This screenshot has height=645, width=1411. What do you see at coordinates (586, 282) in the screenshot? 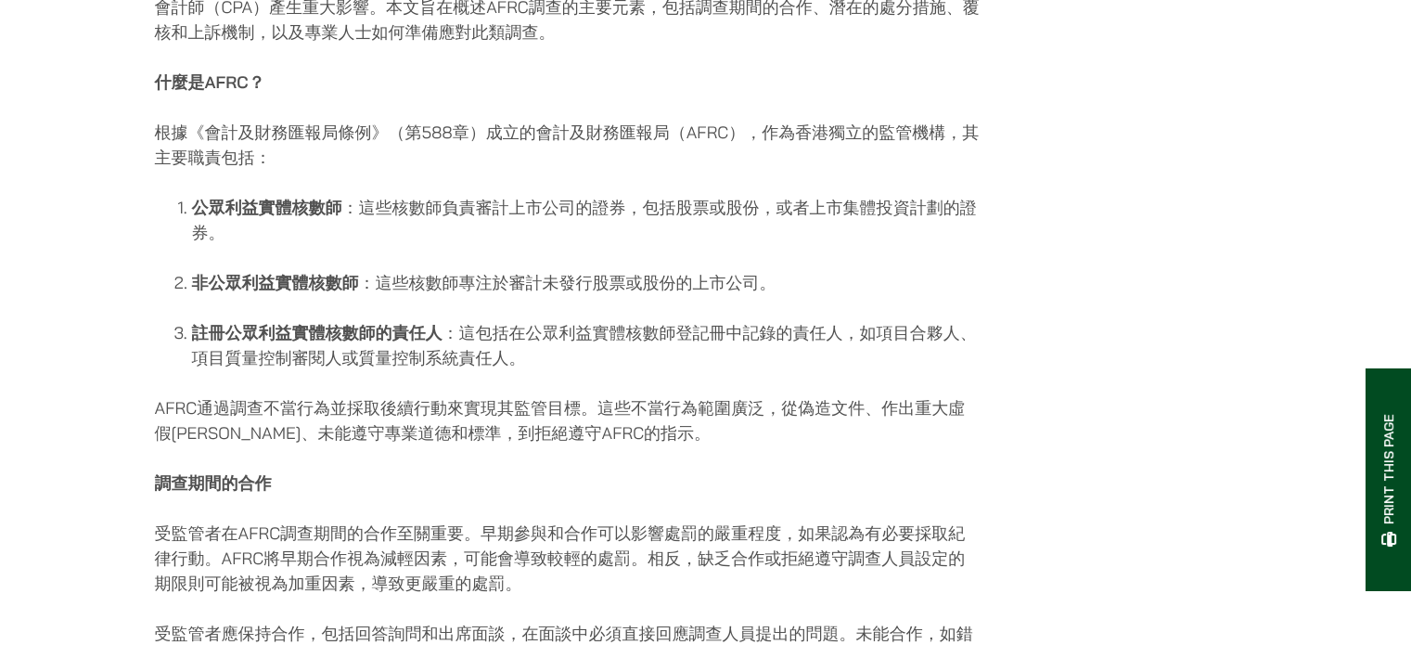
I see `li: ：這些核數師專注於審計未發行股票或股份的上市公司。` at bounding box center [586, 282].